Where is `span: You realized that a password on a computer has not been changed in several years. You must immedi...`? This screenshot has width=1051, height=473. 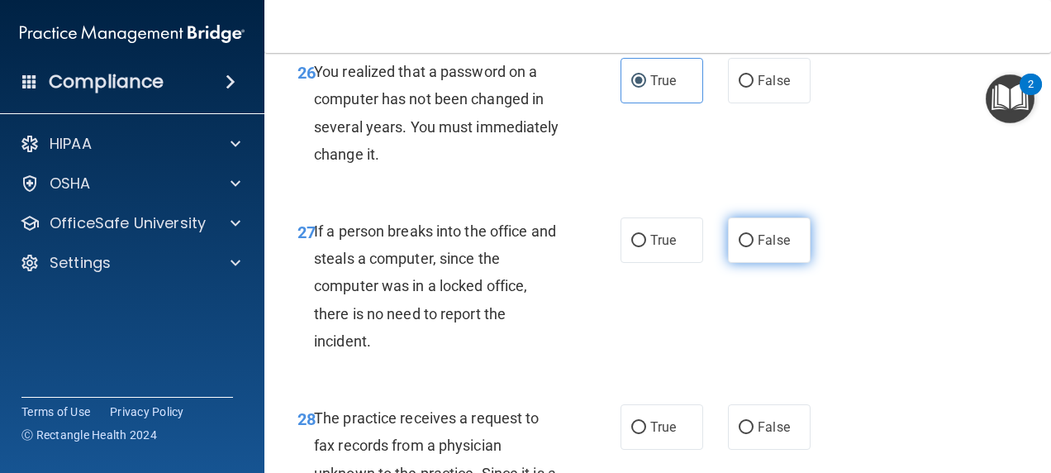
span: You realized that a password on a computer has not been changed in several years. You must immedi... is located at coordinates (436, 112).